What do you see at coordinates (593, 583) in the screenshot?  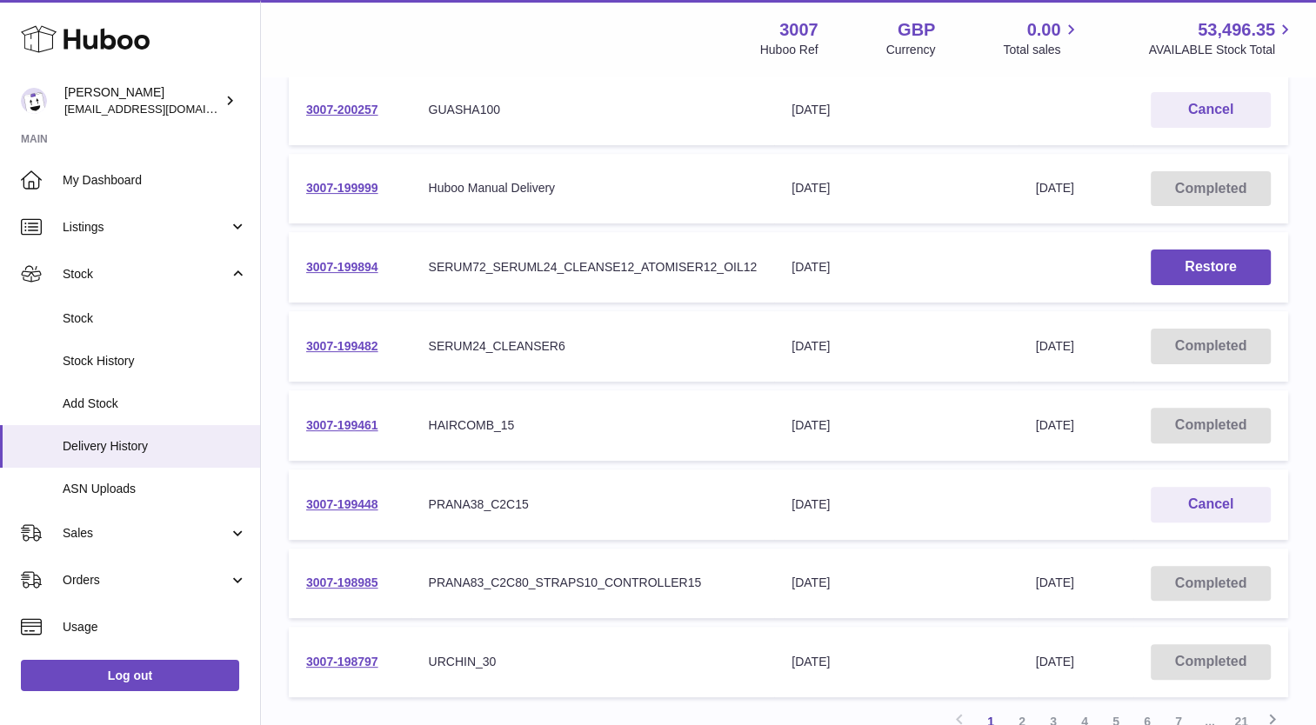 I see `div: PRANA83_C2C80_STRAPS10_CONTROLLER15` at bounding box center [593, 583].